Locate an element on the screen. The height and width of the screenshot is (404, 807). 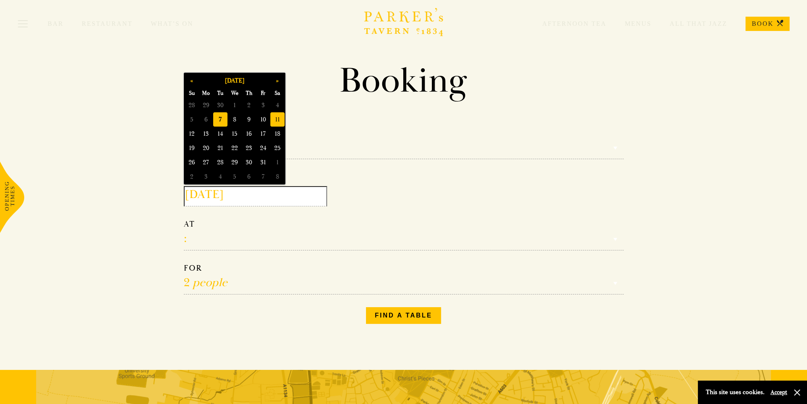
span: 16 is located at coordinates (249, 134).